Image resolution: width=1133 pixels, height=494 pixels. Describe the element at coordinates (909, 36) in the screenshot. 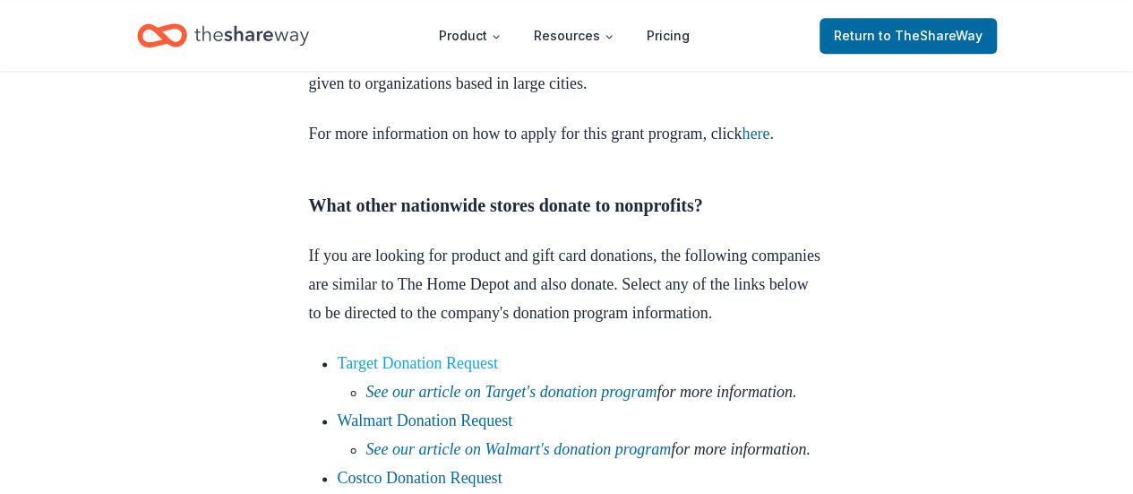

I see `a: Returnto TheShareWay` at that location.